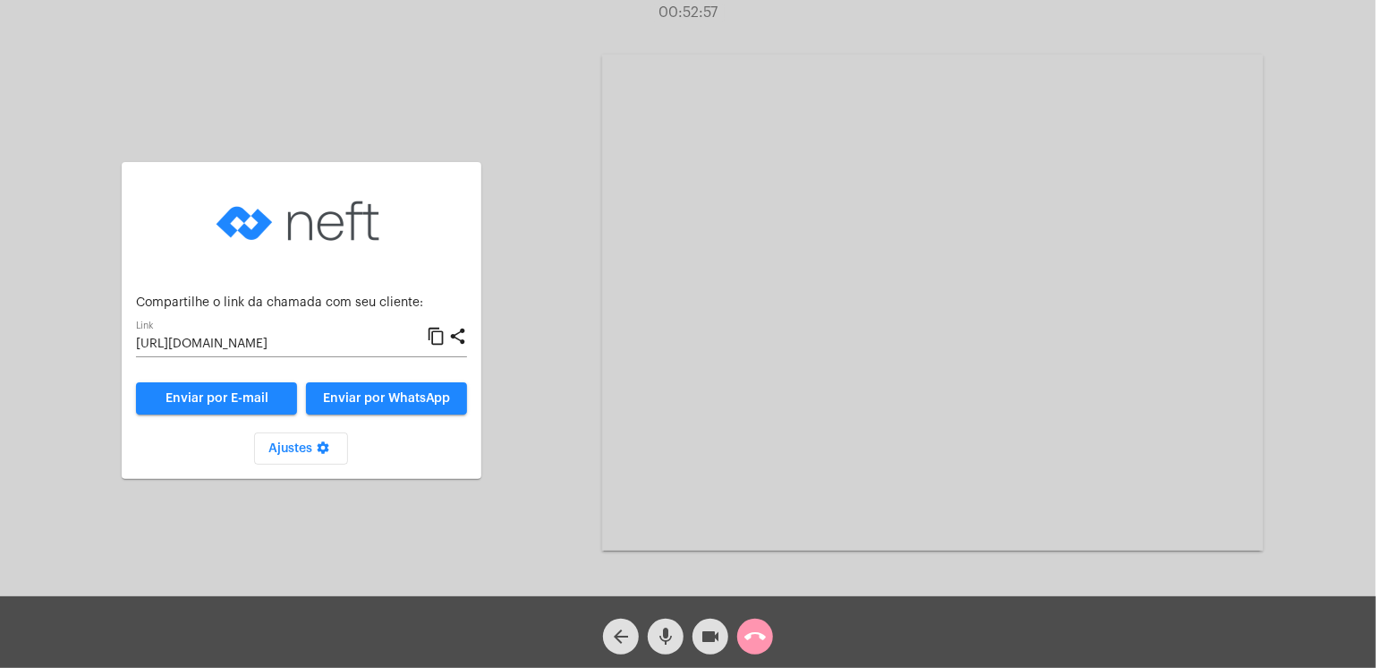  What do you see at coordinates (621, 636) in the screenshot?
I see `mat-icon: arrow_back` at bounding box center [621, 636].